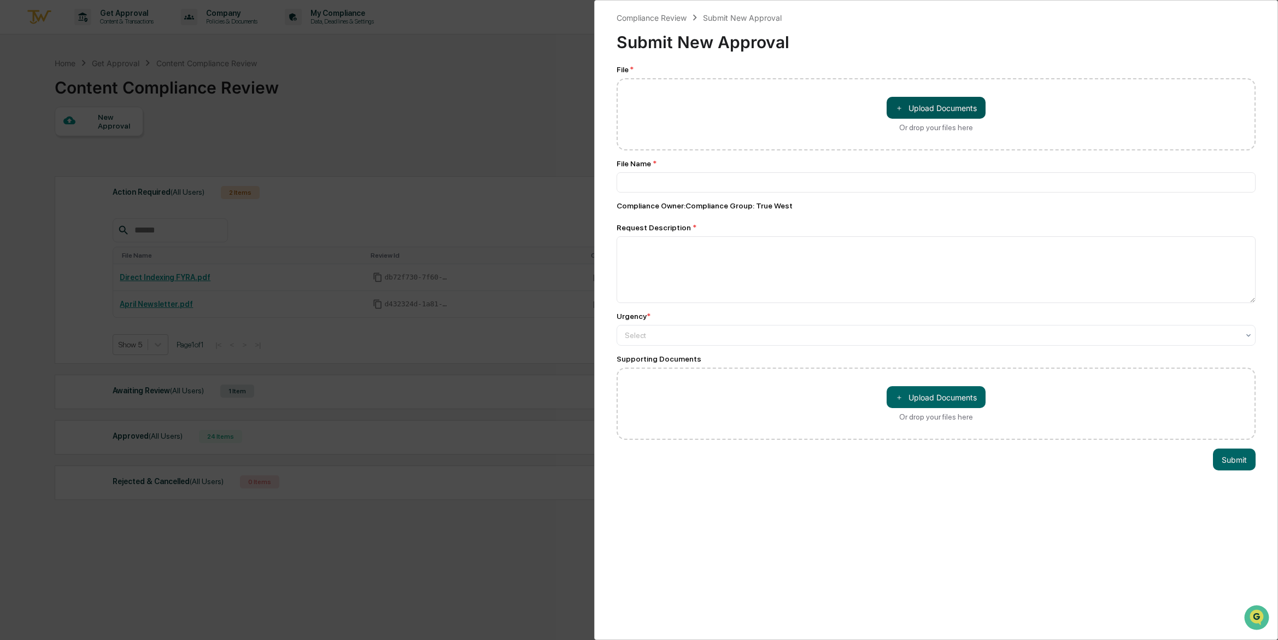  Describe the element at coordinates (40, 143) in the screenshot. I see `a: 🖐️Preclearance` at that location.